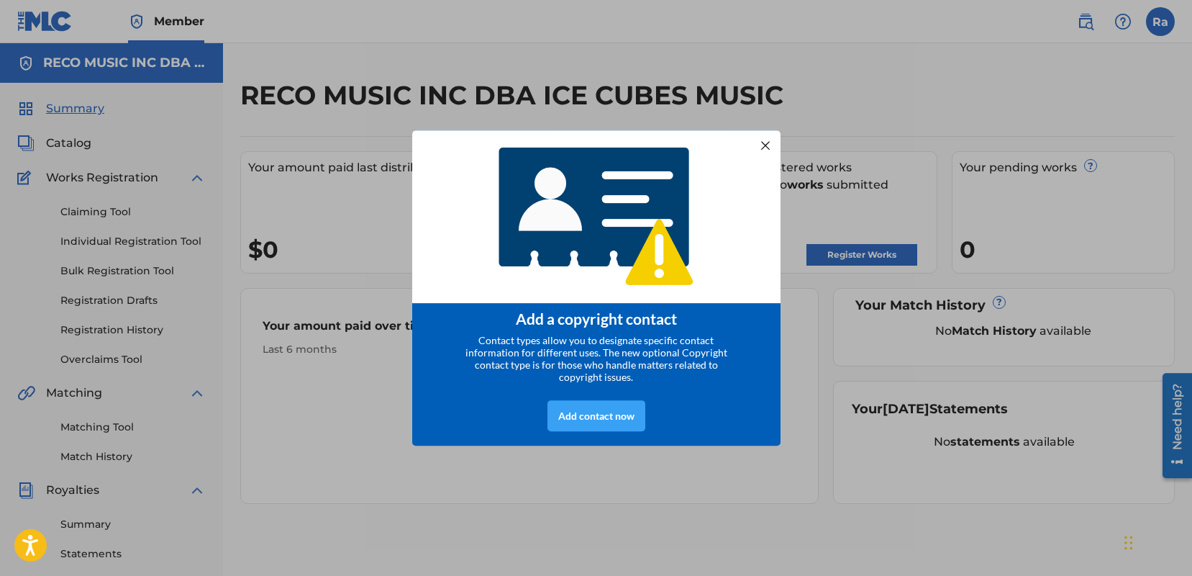 Image resolution: width=1192 pixels, height=576 pixels. What do you see at coordinates (25, 49) in the screenshot?
I see `div: Need help?` at bounding box center [25, 49].